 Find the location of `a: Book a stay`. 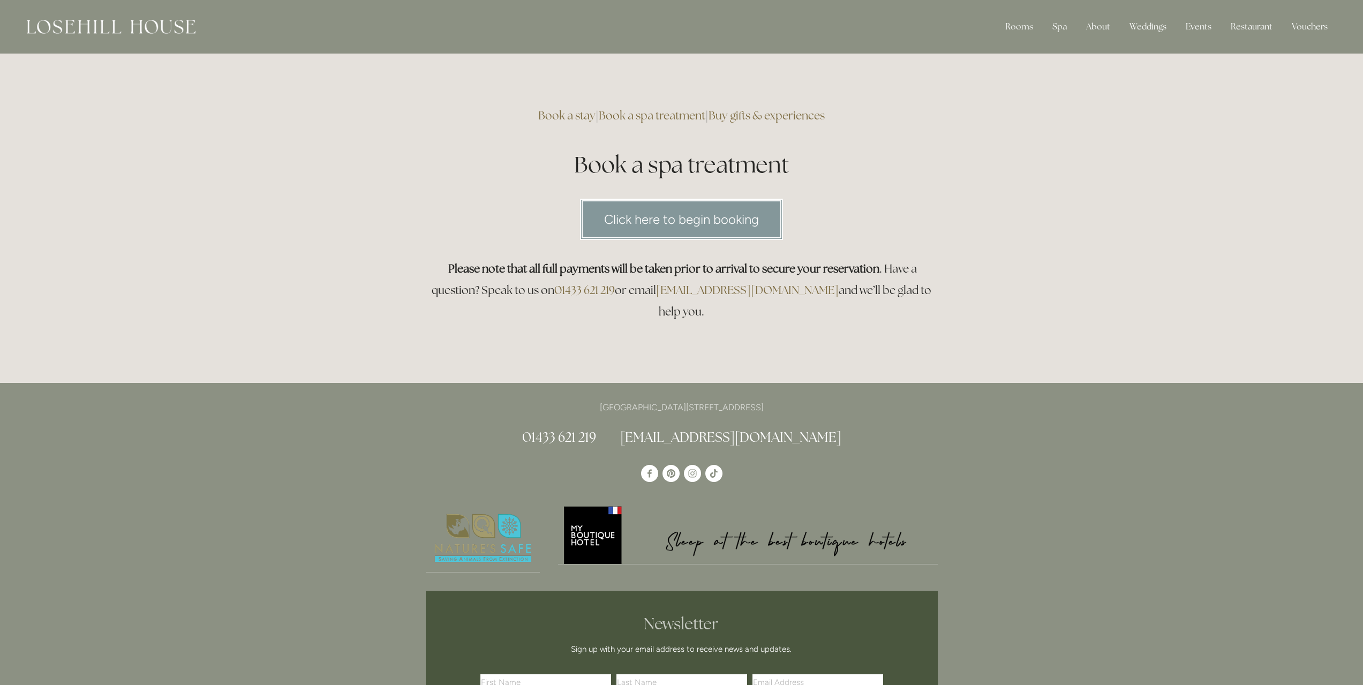

a: Book a stay is located at coordinates (567, 115).